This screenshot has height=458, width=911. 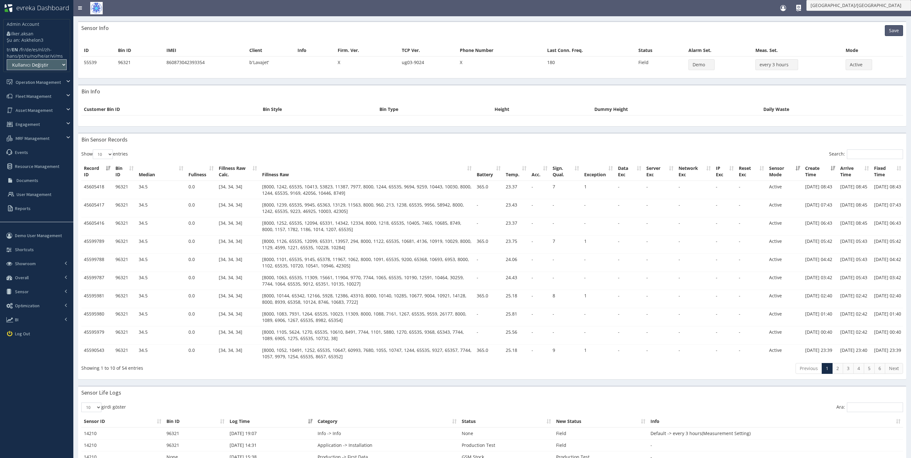 What do you see at coordinates (91, 408) in the screenshot?
I see `select: girdi göster` at bounding box center [91, 408].